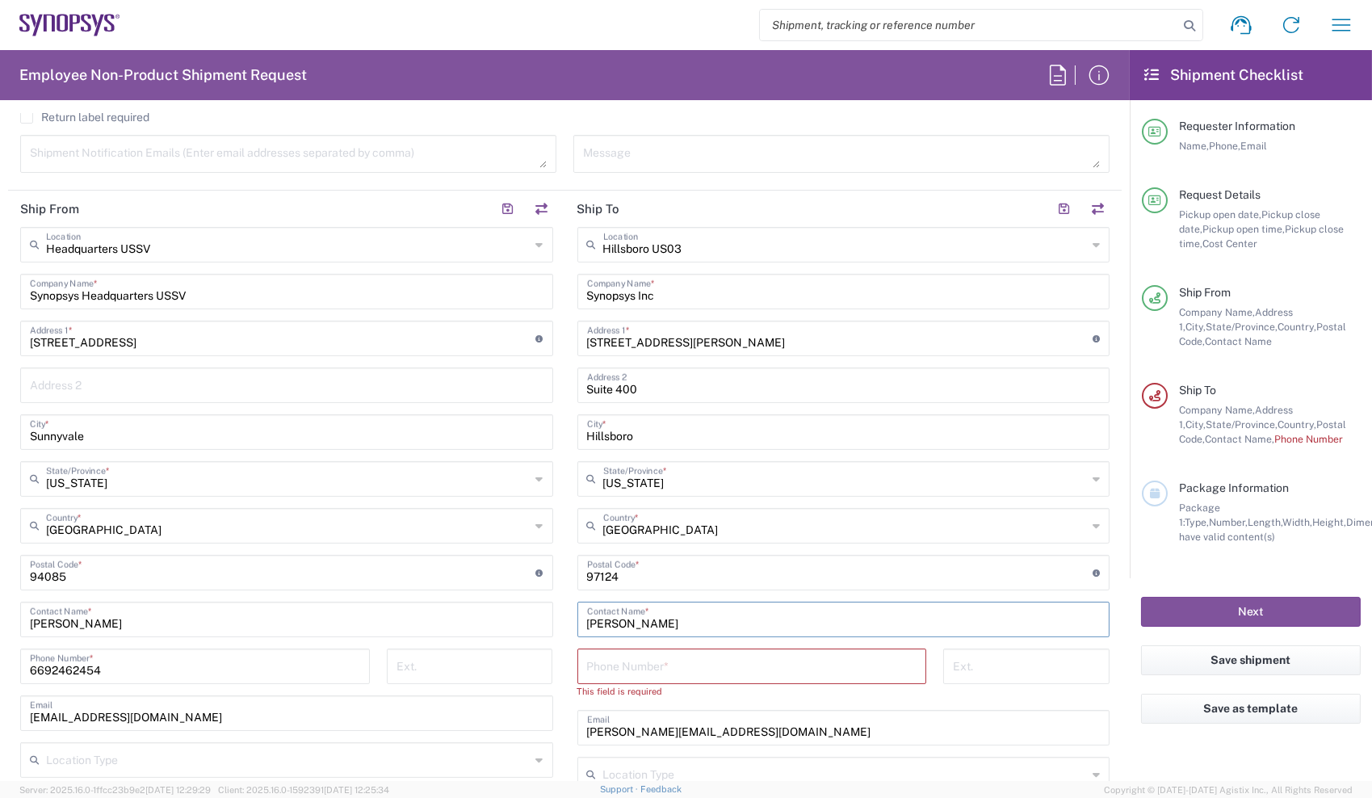 This screenshot has height=798, width=1372. What do you see at coordinates (1253, 145) in the screenshot?
I see `span: Email` at bounding box center [1253, 145].